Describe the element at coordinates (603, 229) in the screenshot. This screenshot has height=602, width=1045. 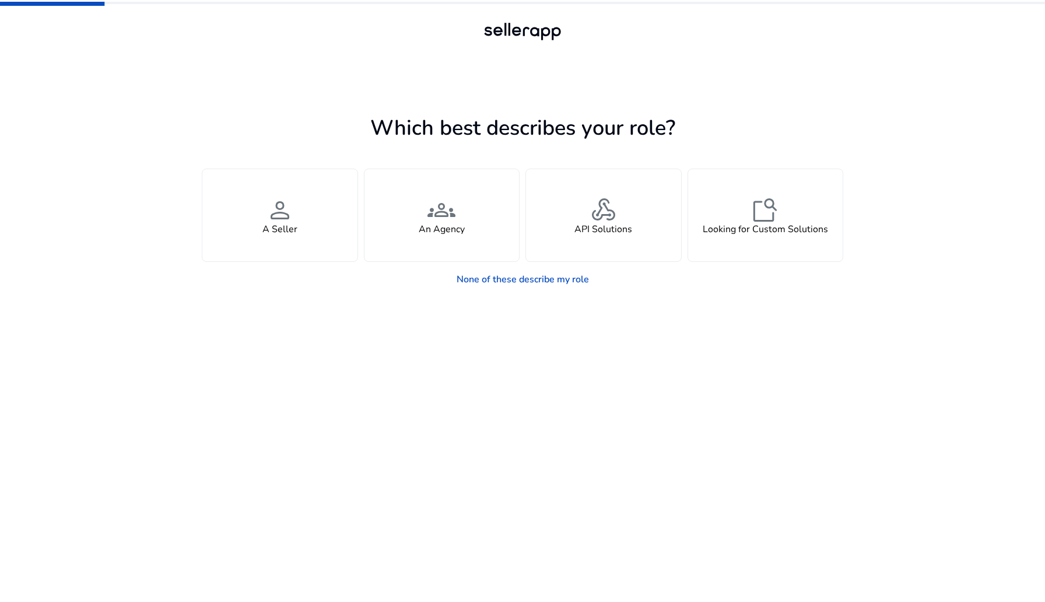
I see `h4: API Solutions` at that location.